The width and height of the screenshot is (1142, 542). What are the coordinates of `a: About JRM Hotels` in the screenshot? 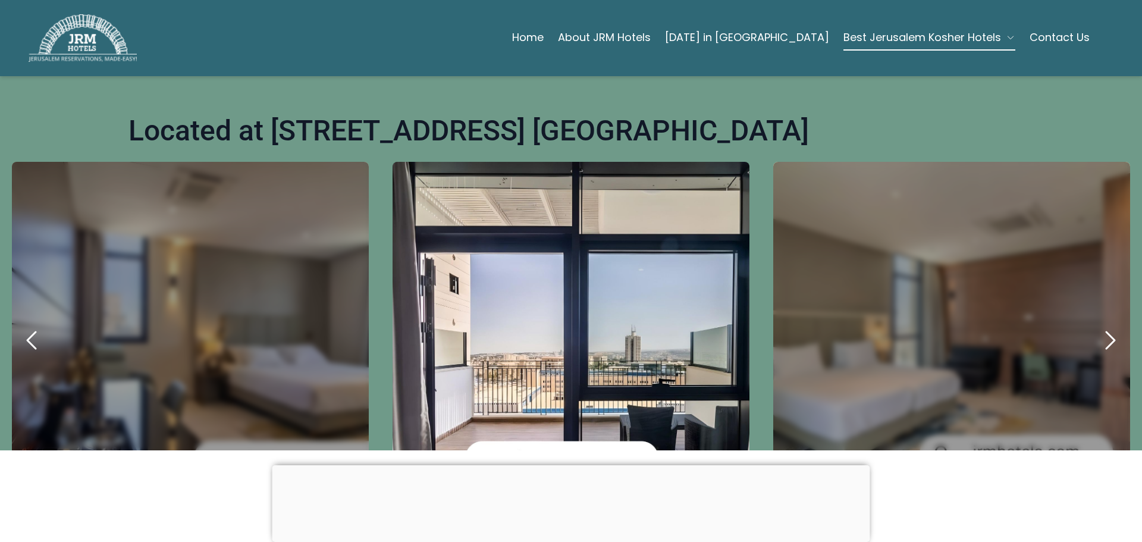 It's located at (604, 37).